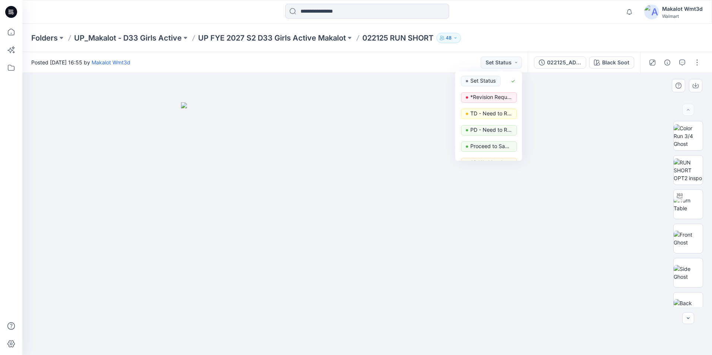  Describe the element at coordinates (491, 114) in the screenshot. I see `p: TD - Need to Review` at that location.